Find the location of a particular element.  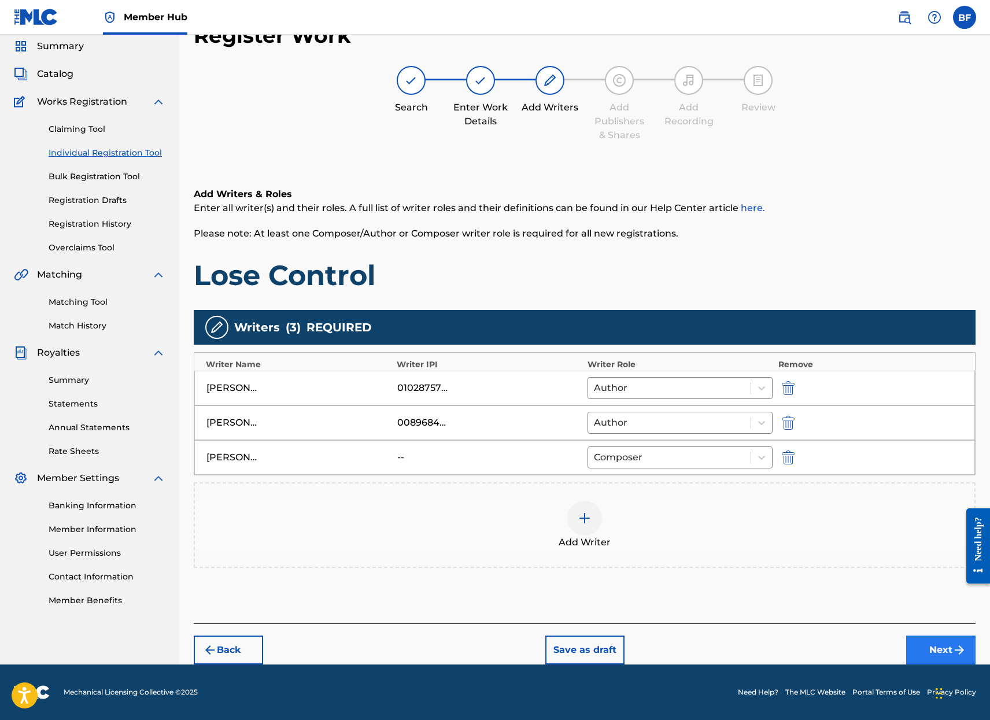

span: Writers is located at coordinates (257, 327).